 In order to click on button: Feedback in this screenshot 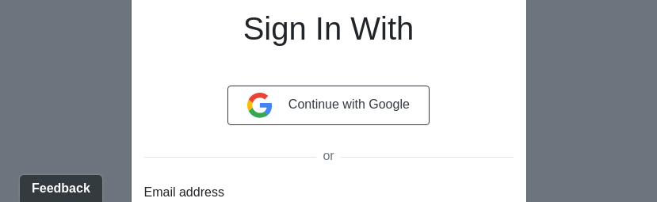, I will do `click(49, 18)`.